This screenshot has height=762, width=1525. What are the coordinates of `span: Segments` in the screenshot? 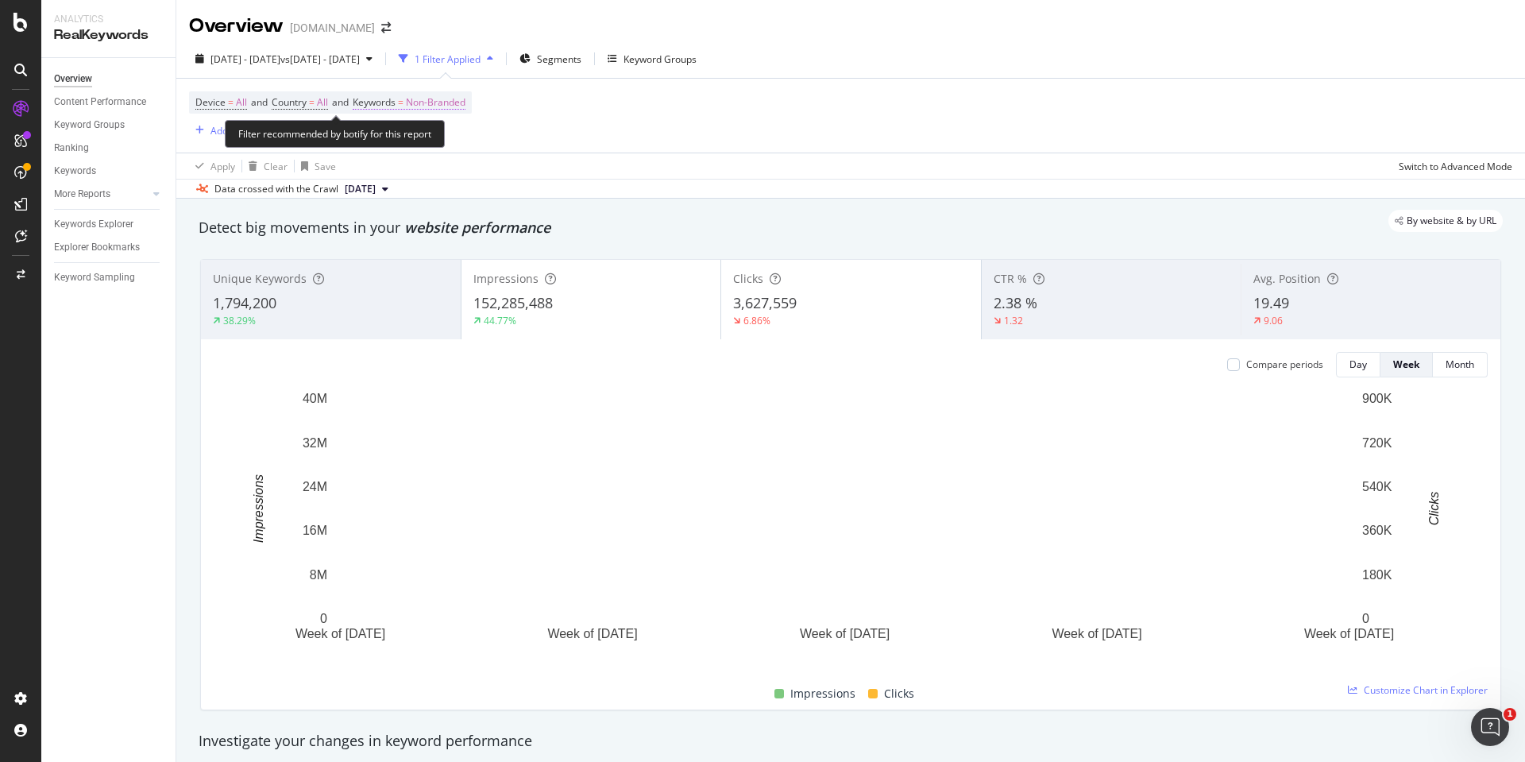 It's located at (559, 59).